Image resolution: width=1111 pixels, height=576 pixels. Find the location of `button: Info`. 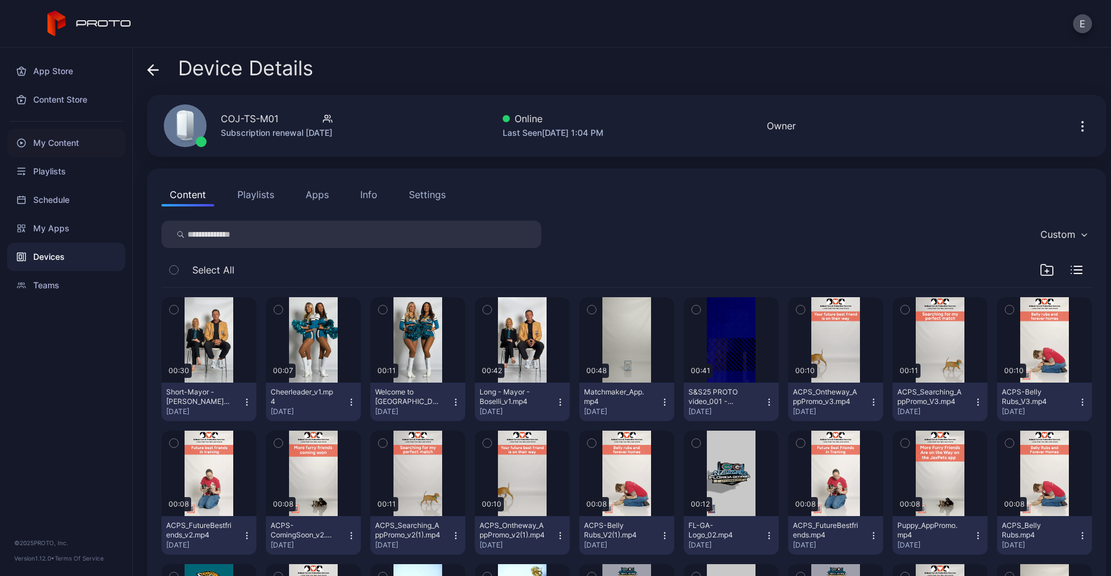

button: Info is located at coordinates (368, 195).